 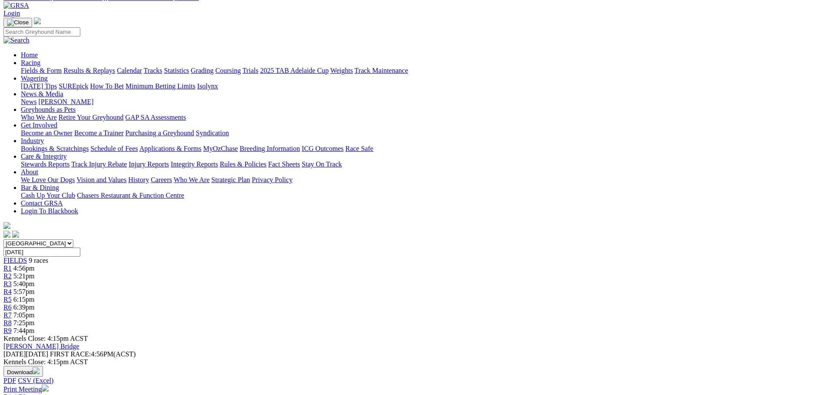 What do you see at coordinates (7, 284) in the screenshot?
I see `span: R3` at bounding box center [7, 284].